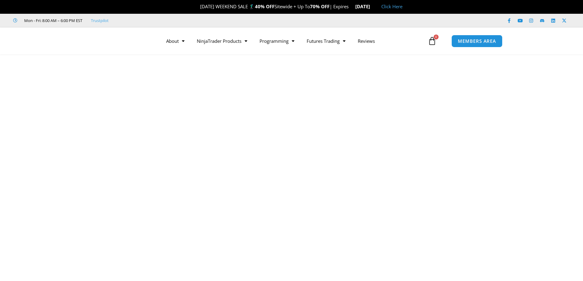 The height and width of the screenshot is (281, 583). What do you see at coordinates (265, 6) in the screenshot?
I see `strong: 40% OFF` at bounding box center [265, 6].